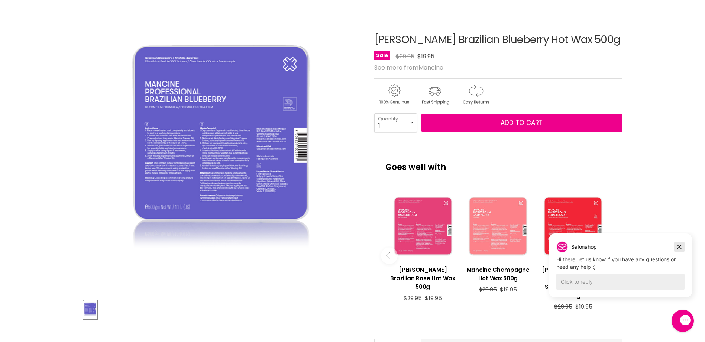 This screenshot has width=705, height=342. I want to click on img: genuine.gif, so click(394, 94).